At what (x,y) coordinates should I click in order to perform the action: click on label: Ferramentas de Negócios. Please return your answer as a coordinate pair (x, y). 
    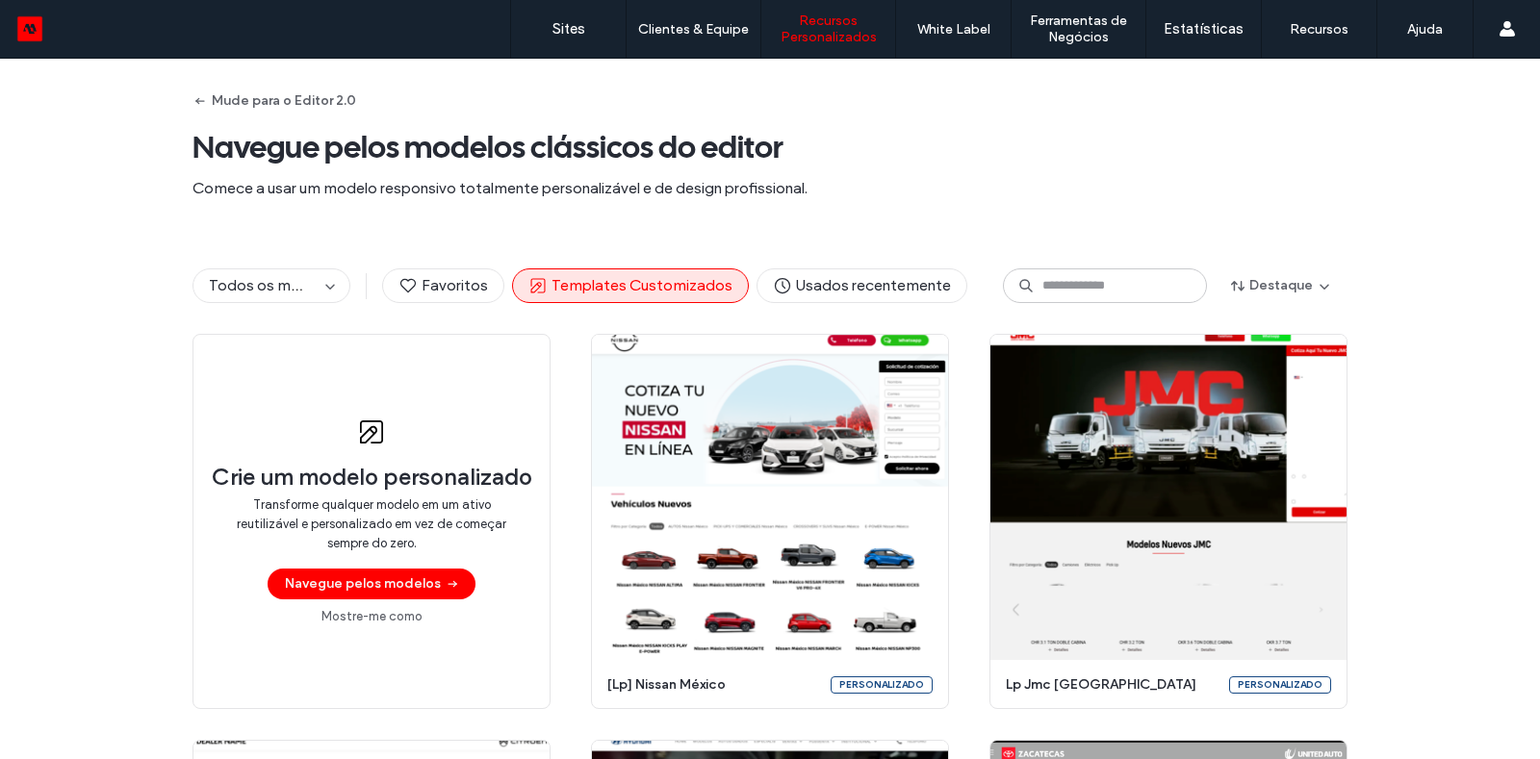
    Looking at the image, I should click on (1078, 29).